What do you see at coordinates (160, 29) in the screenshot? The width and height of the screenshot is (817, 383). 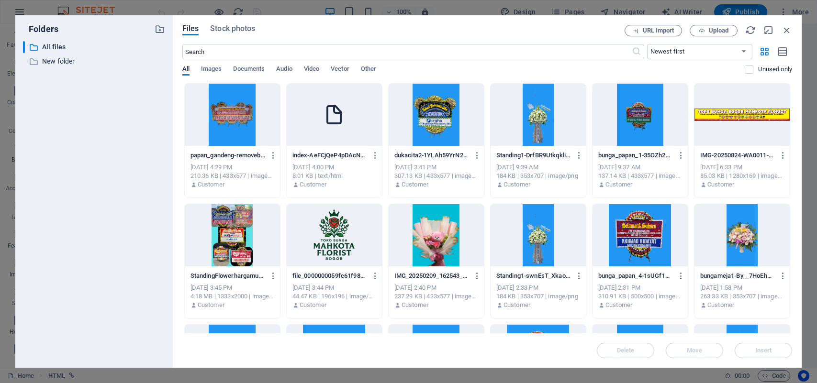 I see `i: Create new folder` at bounding box center [160, 29].